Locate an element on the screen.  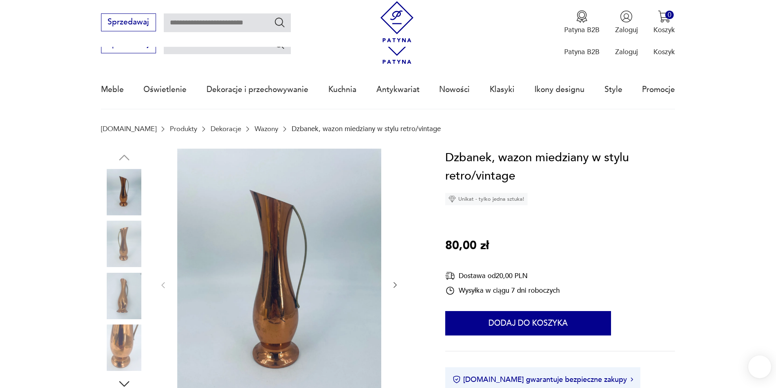
div: Wysyłka w ciągu 7 dni roboczych is located at coordinates (502, 291).